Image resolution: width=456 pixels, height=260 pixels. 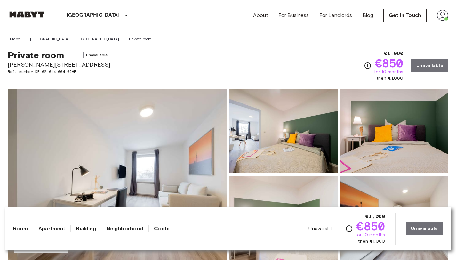 What do you see at coordinates (20, 228) in the screenshot?
I see `a: Room` at bounding box center [20, 228].